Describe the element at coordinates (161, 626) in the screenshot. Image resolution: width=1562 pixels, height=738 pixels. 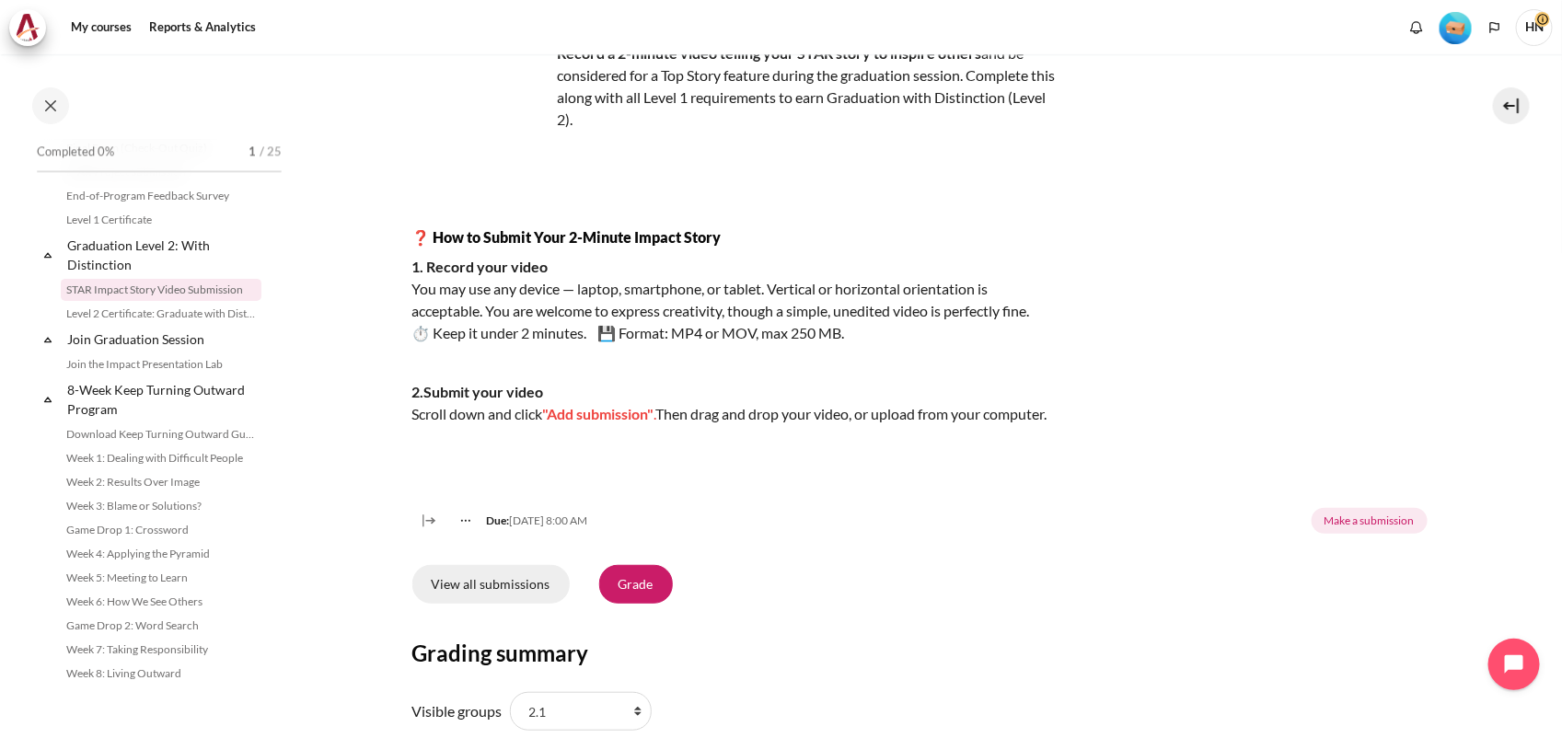
I see `a: Game Drop 2: Word Search` at that location.